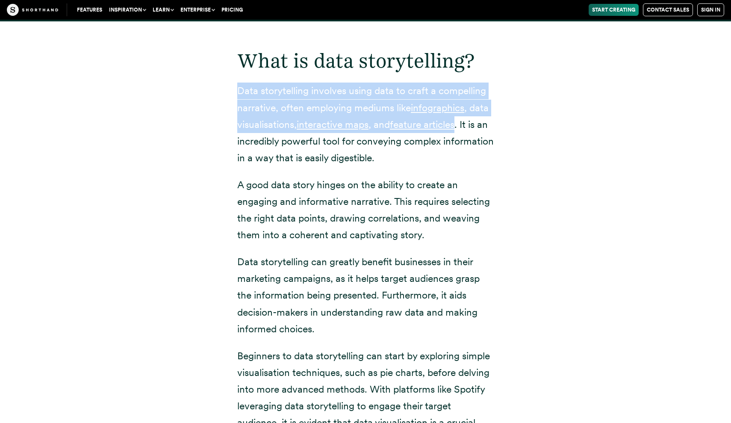  What do you see at coordinates (232, 10) in the screenshot?
I see `a: Pricing` at bounding box center [232, 10].